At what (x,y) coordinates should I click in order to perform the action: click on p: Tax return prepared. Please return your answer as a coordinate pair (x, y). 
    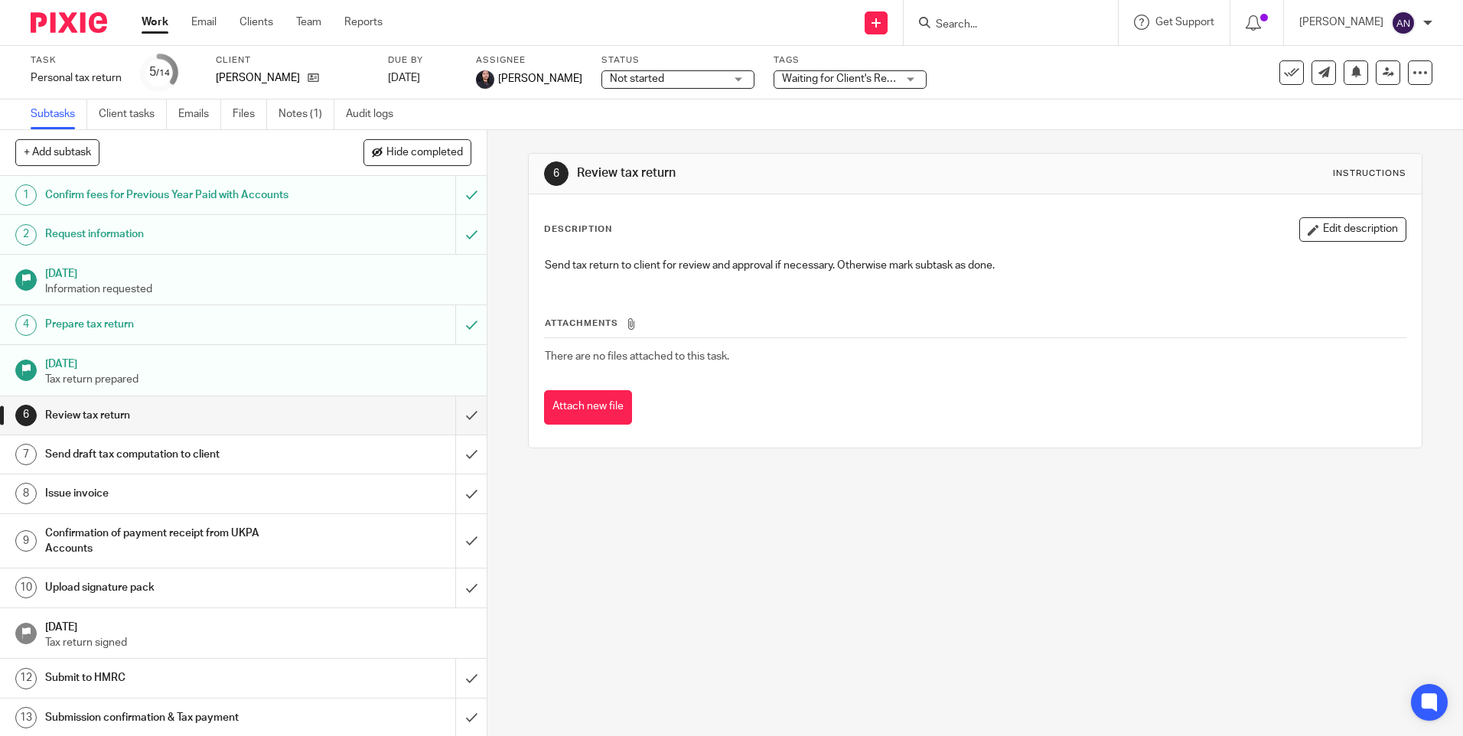
    Looking at the image, I should click on (259, 380).